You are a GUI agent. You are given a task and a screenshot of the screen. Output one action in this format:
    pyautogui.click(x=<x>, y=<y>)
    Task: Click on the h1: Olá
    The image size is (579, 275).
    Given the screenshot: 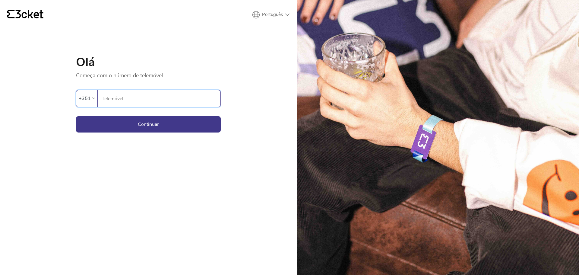 What is the action you would take?
    pyautogui.click(x=148, y=62)
    